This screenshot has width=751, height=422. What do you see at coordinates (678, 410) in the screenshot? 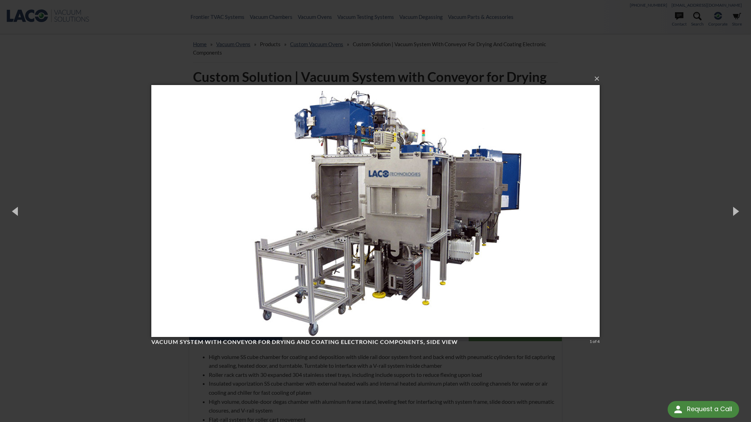
I see `img: round button` at bounding box center [678, 410].